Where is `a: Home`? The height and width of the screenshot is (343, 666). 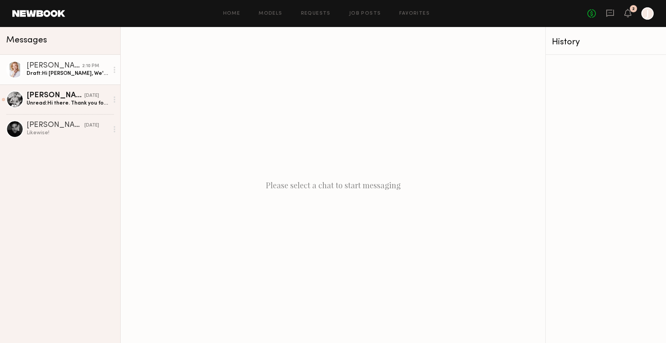
a: Home is located at coordinates (232, 13).